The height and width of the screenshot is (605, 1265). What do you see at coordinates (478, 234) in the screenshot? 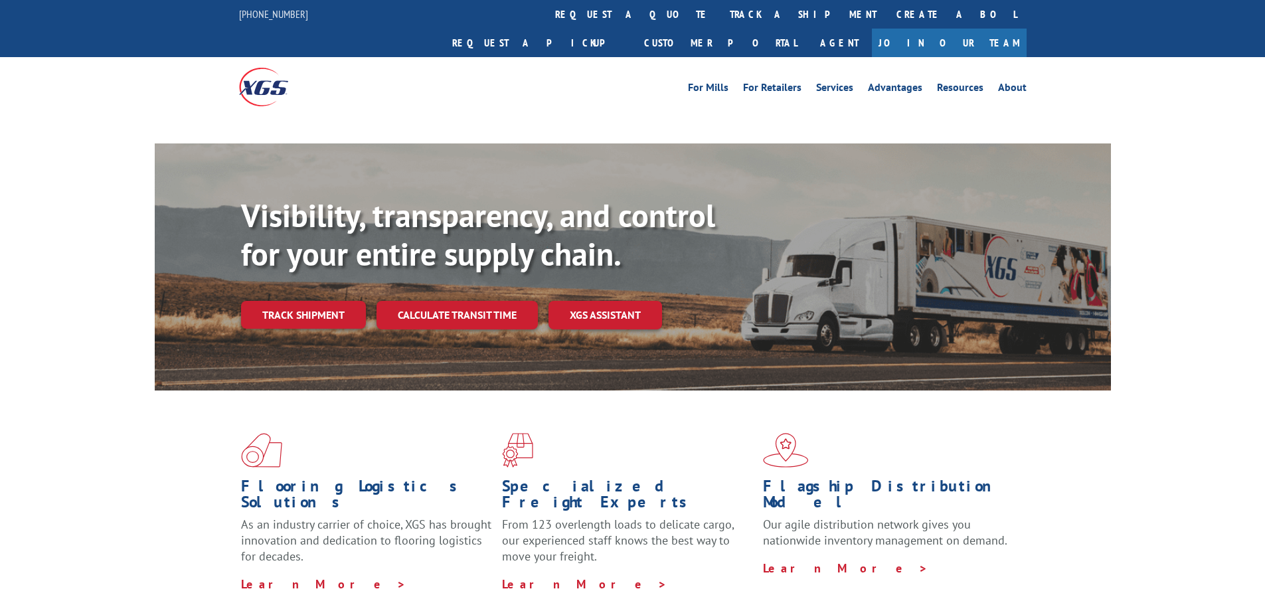
I see `b: Visibility, transparency, and control for your entire supply chain.` at bounding box center [478, 234].